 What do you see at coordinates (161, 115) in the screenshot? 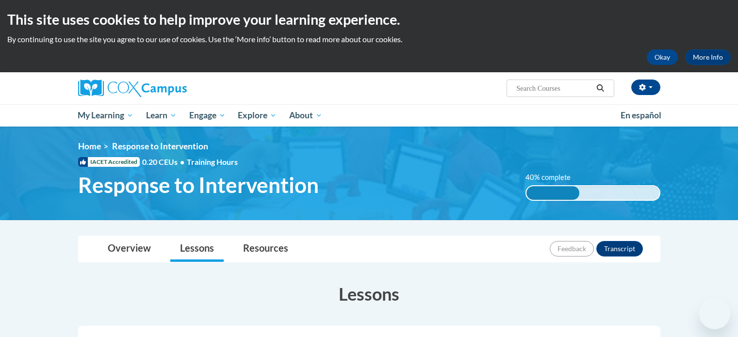
I see `a: Learn` at bounding box center [161, 115].